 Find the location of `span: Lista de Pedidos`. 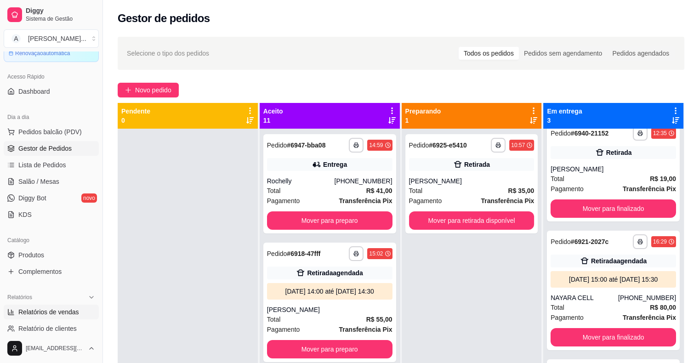

span: Lista de Pedidos is located at coordinates (42, 165).